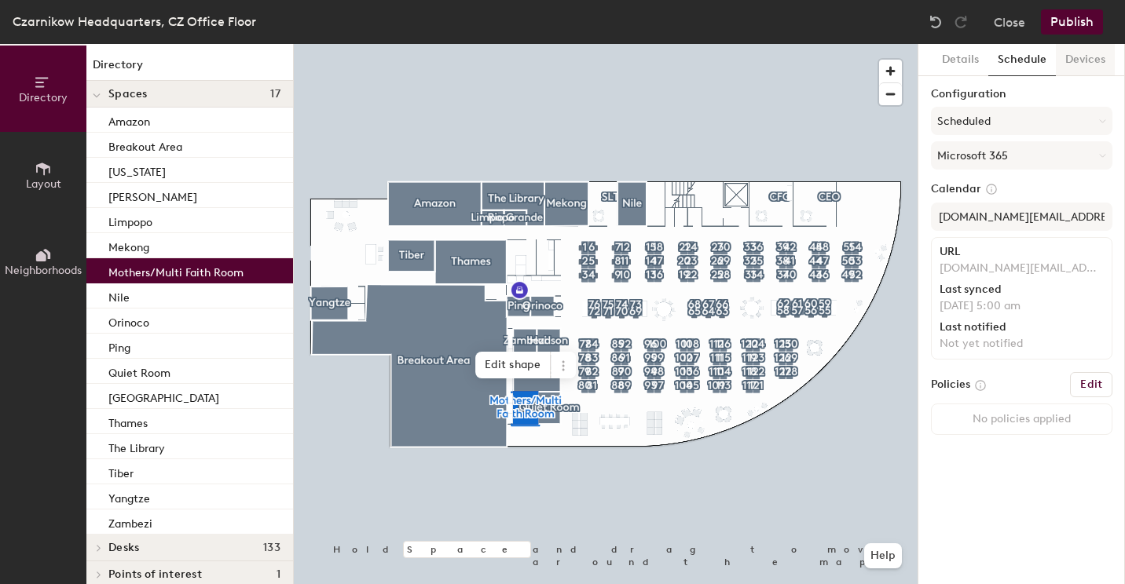  Describe the element at coordinates (130, 220) in the screenshot. I see `p: Limpopo` at that location.